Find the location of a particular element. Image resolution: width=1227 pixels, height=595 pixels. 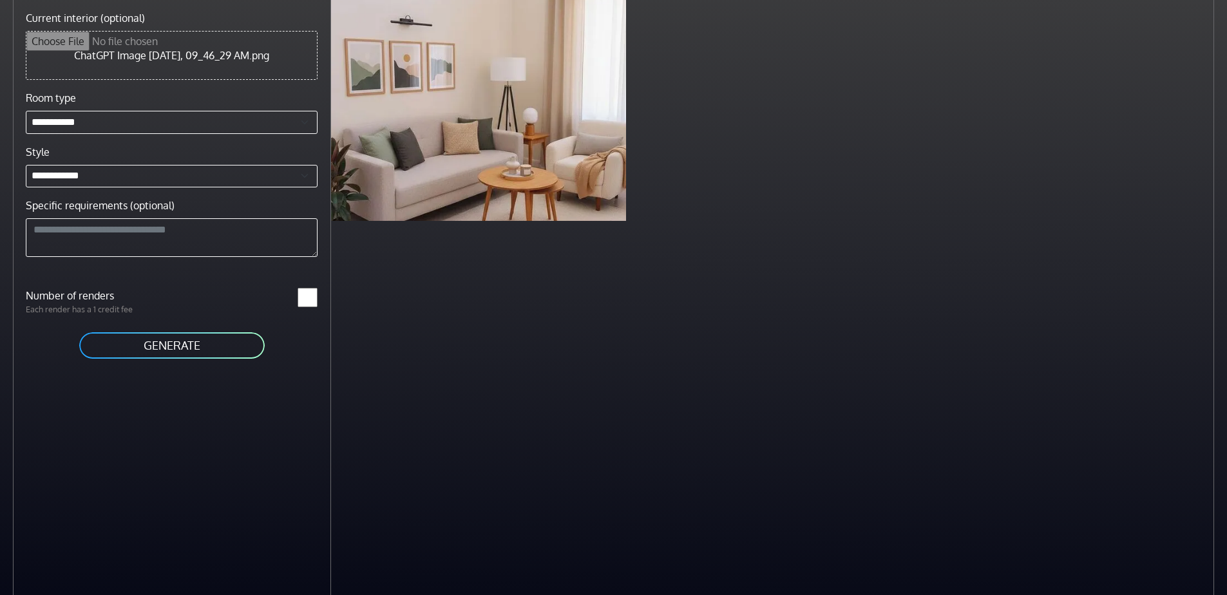

label: Number of renders is located at coordinates (95, 296).